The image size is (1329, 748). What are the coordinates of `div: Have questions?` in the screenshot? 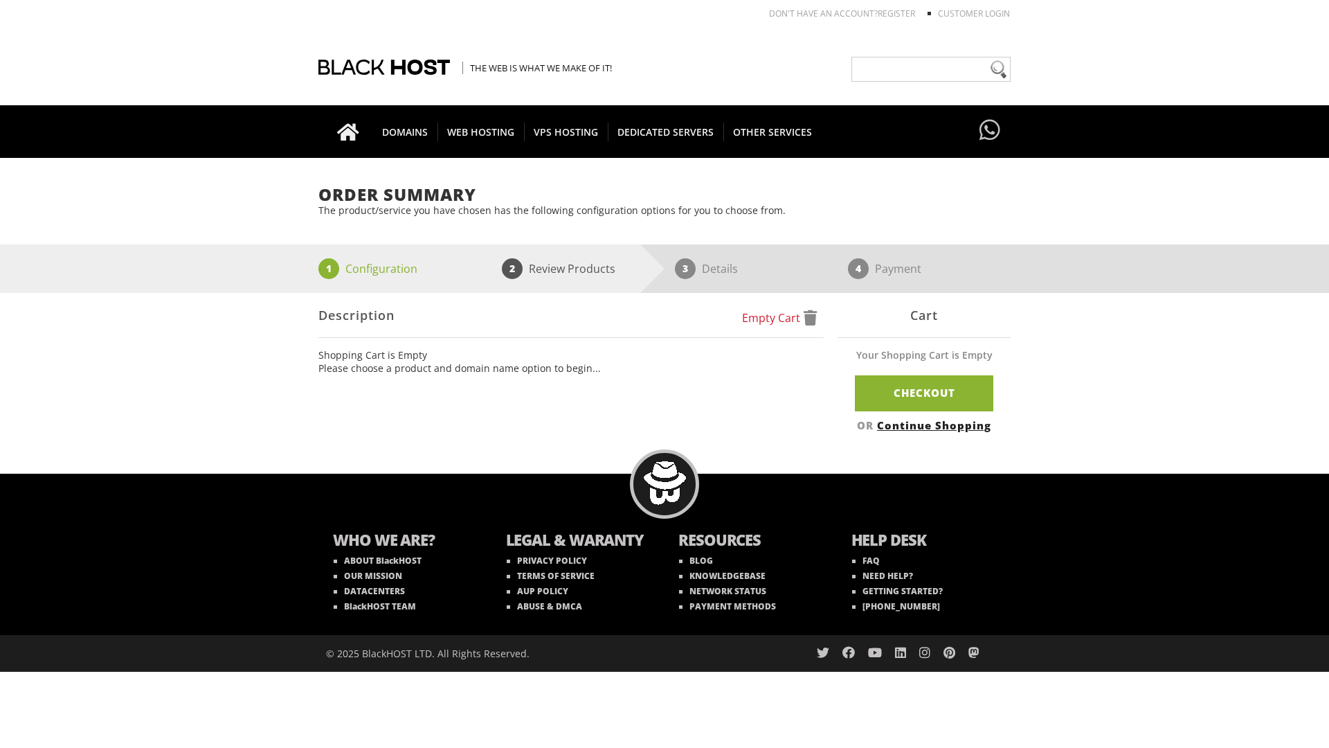 It's located at (990, 131).